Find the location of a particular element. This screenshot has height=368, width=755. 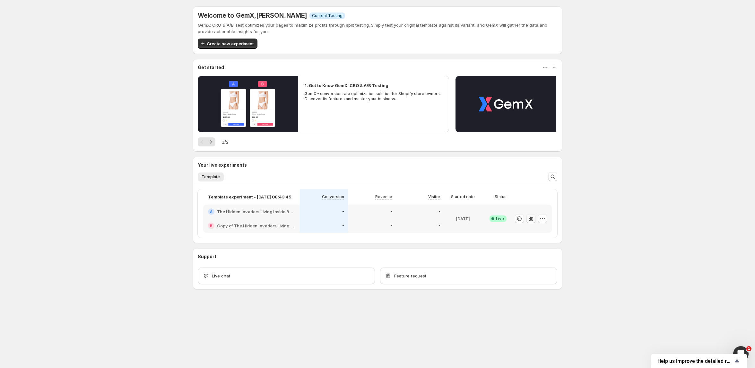

button: Show survey - Help us improve the detailed report for A/B campaigns is located at coordinates (699, 361).